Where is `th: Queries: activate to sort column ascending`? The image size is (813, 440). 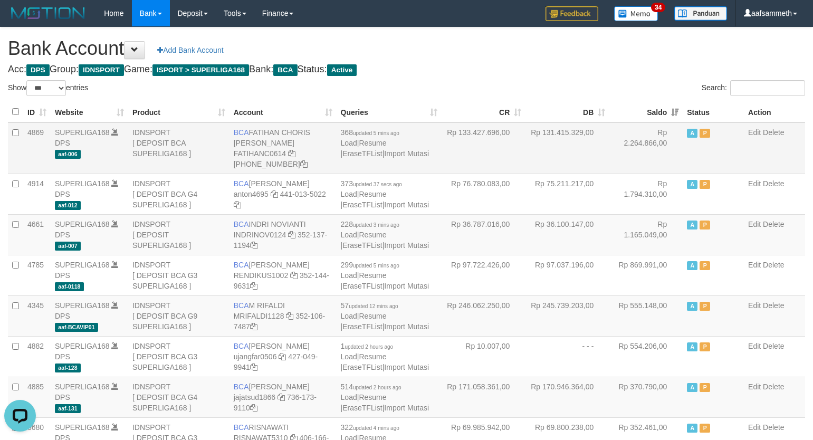 th: Queries: activate to sort column ascending is located at coordinates (389, 112).